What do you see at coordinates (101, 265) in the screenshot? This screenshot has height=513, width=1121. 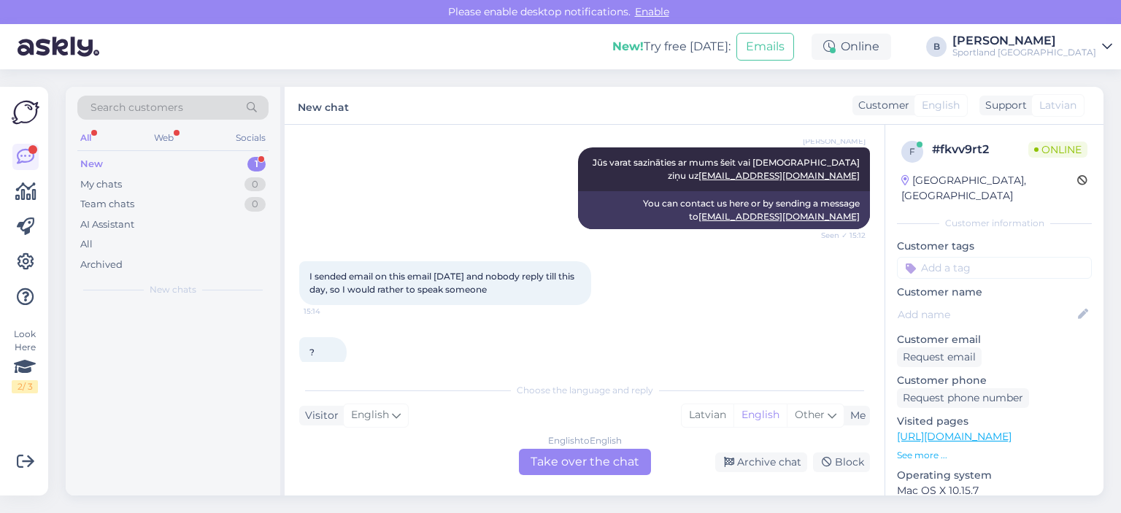 I see `div: Archived` at bounding box center [101, 265].